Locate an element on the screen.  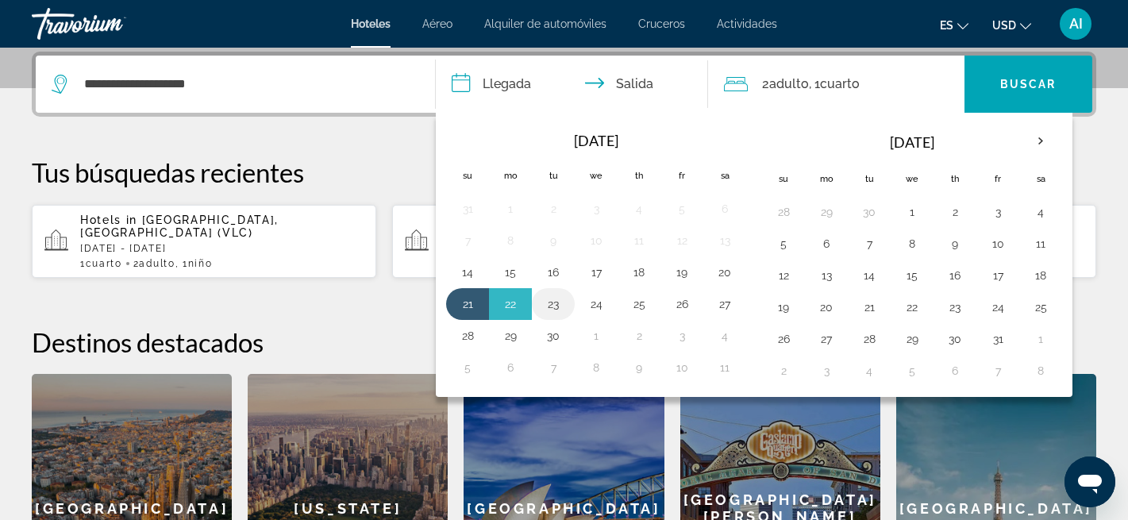
button: Day 12 is located at coordinates (784, 275).